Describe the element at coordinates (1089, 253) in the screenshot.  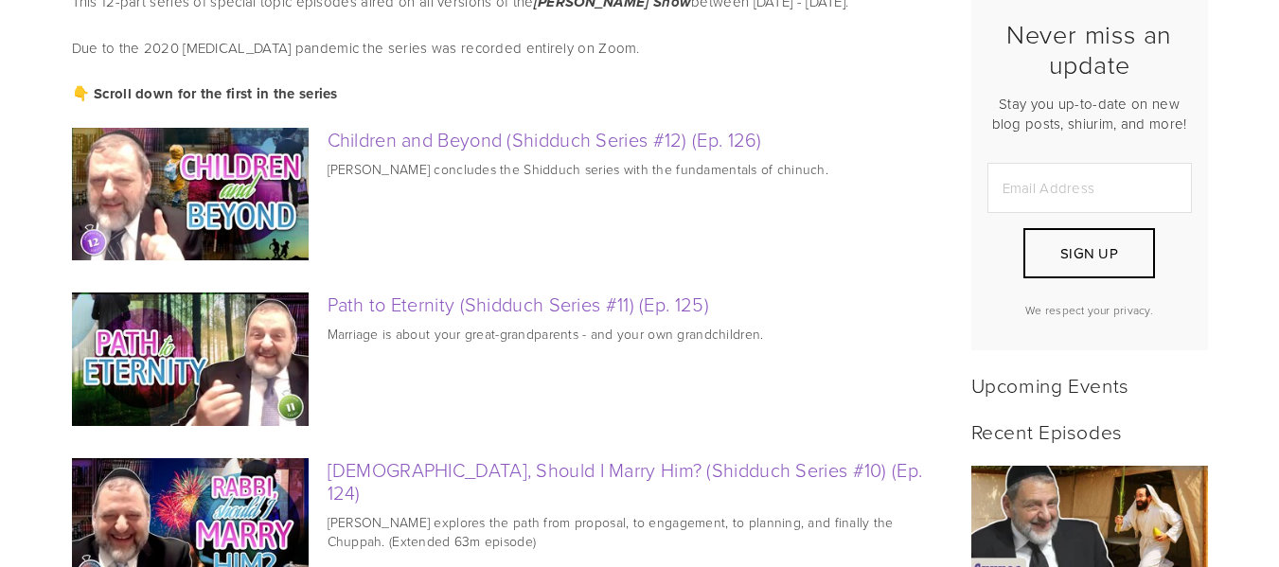
I see `span: Sign Up` at that location.